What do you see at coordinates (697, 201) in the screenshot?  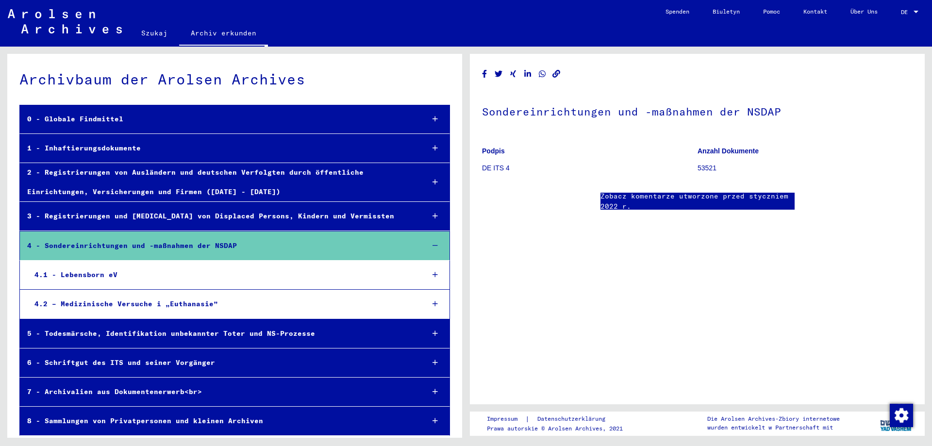 I see `a: Zobacz komentarze utworzone przed styczniem 2022 r.` at bounding box center [697, 201].